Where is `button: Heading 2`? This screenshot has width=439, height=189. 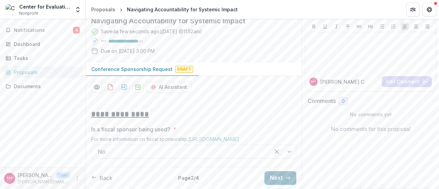
button: Heading 2 is located at coordinates (370, 26).